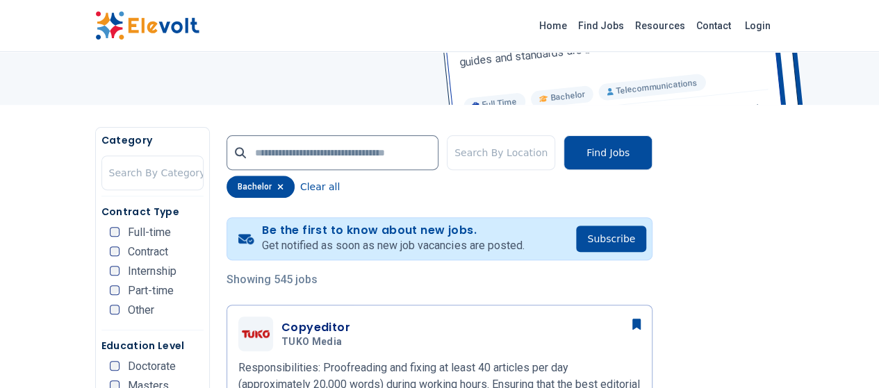 This screenshot has width=879, height=388. Describe the element at coordinates (553, 26) in the screenshot. I see `a: Home` at that location.